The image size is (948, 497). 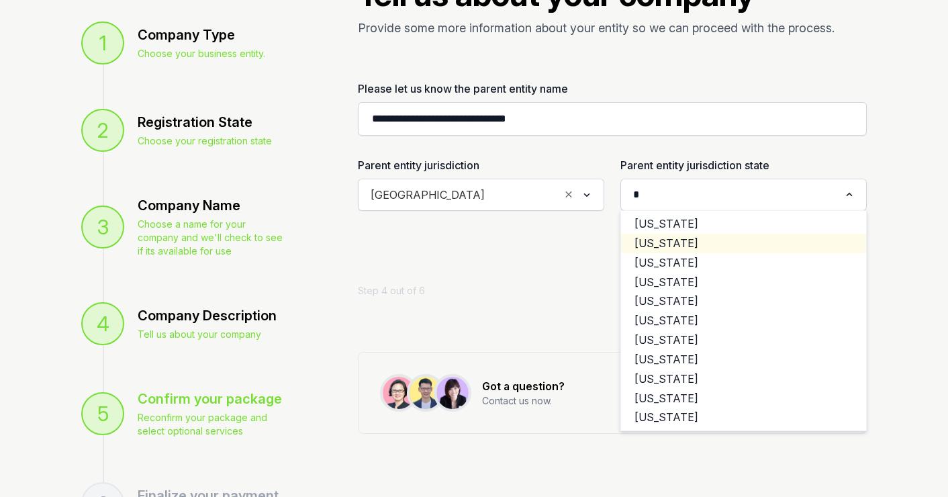 I want to click on p: Choose a name for your company and we'll check to see if its available for use, so click(x=210, y=238).